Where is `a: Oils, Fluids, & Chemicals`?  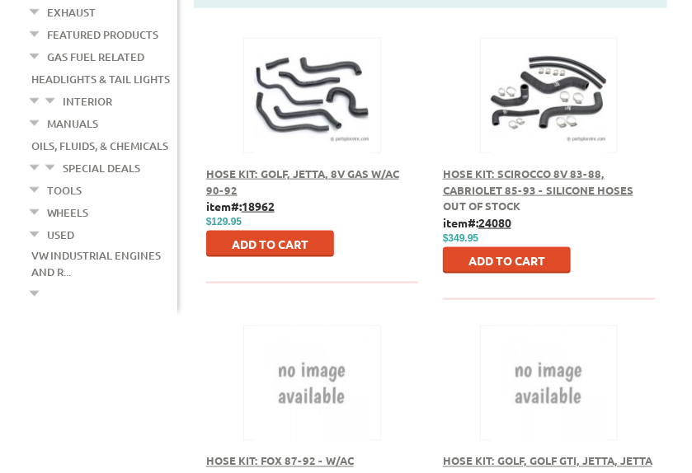
a: Oils, Fluids, & Chemicals is located at coordinates (100, 146).